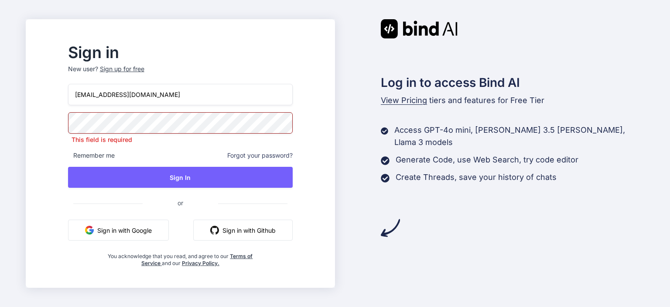 The height and width of the screenshot is (307, 670). Describe the element at coordinates (513, 82) in the screenshot. I see `h2: Log in to access Bind AI` at that location.